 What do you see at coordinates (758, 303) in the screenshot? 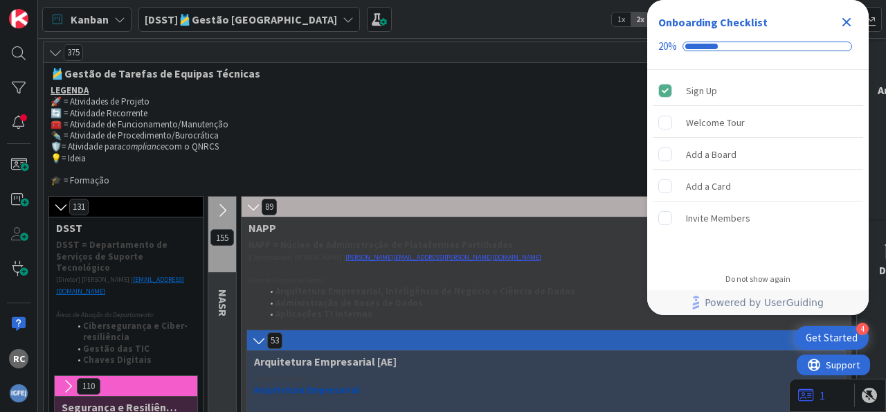
I see `a: Powered by UserGuiding` at bounding box center [758, 303].